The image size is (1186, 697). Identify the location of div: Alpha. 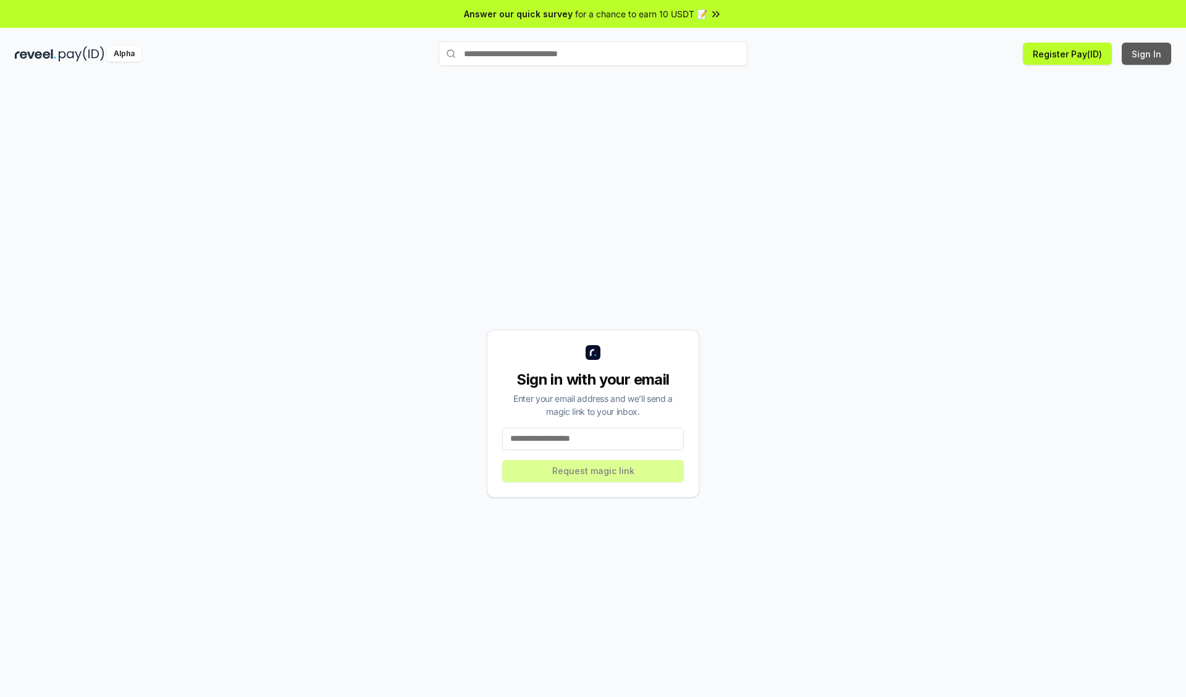
(124, 54).